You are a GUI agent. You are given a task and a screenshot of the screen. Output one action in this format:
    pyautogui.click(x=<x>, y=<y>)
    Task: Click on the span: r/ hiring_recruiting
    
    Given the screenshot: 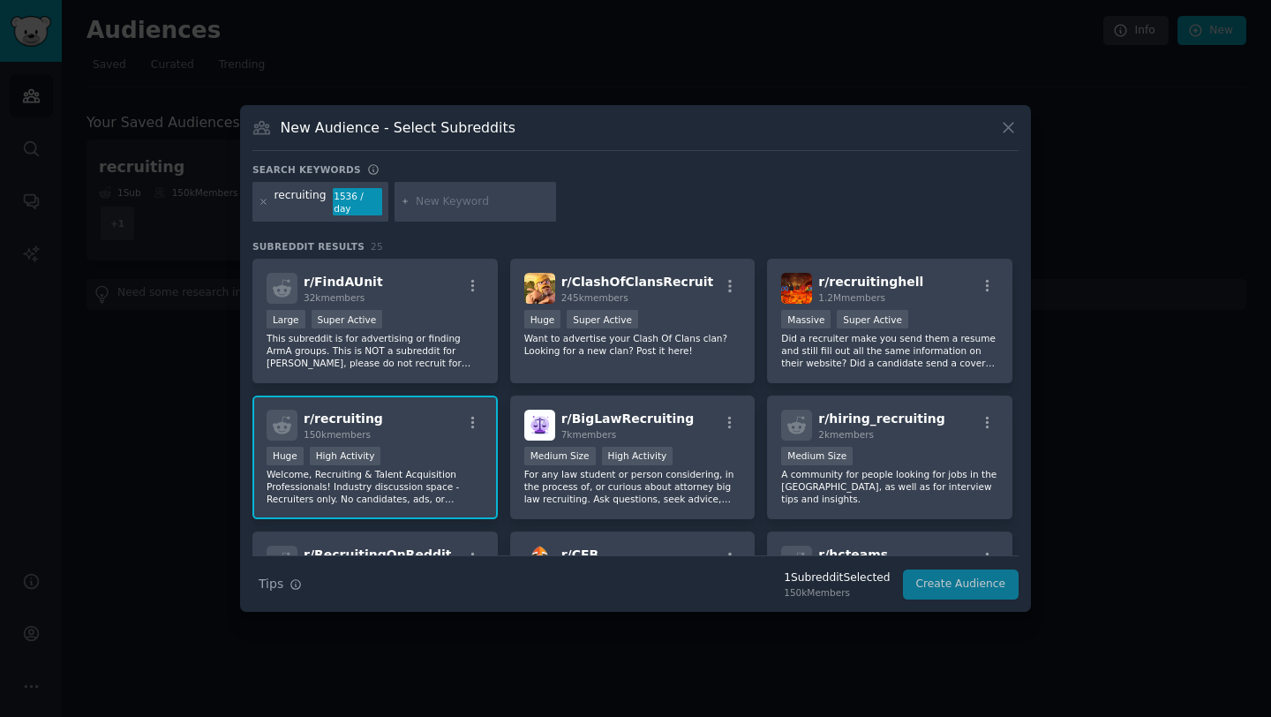 What is the action you would take?
    pyautogui.click(x=881, y=418)
    